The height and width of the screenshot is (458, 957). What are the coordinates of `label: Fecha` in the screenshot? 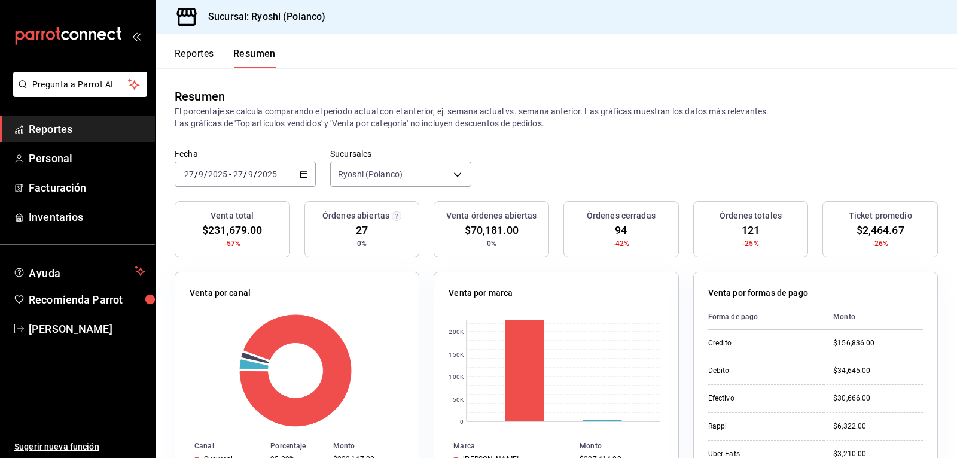 It's located at (245, 154).